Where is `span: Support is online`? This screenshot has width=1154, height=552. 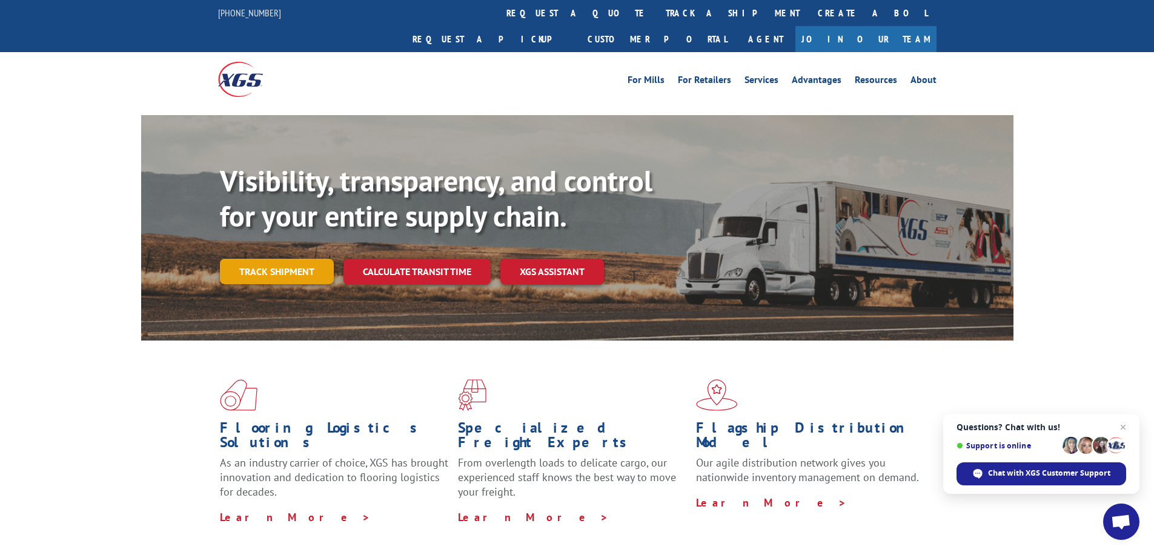 span: Support is online is located at coordinates (1007, 445).